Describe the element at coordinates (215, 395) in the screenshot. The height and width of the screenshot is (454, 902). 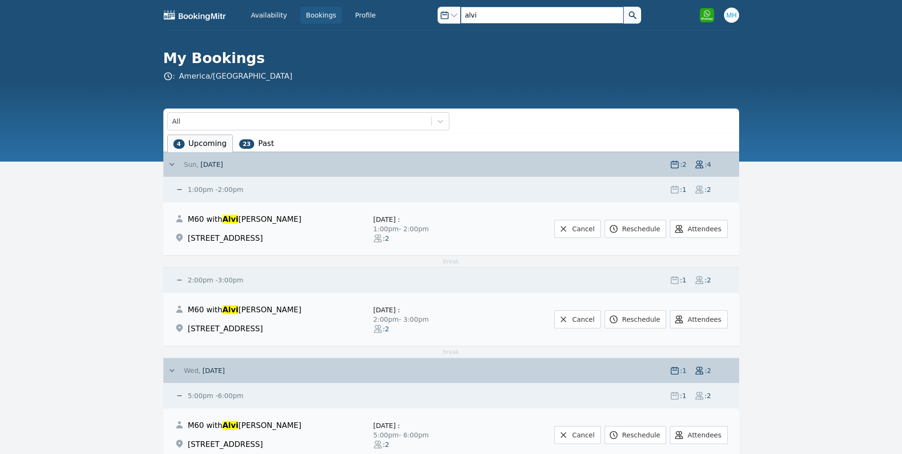
I see `small: - 6:00pm` at that location.